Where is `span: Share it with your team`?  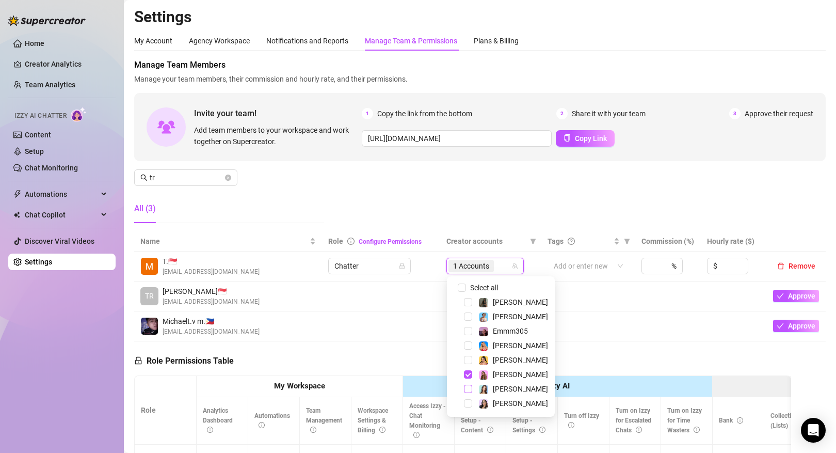 span: Share it with your team is located at coordinates (609, 114).